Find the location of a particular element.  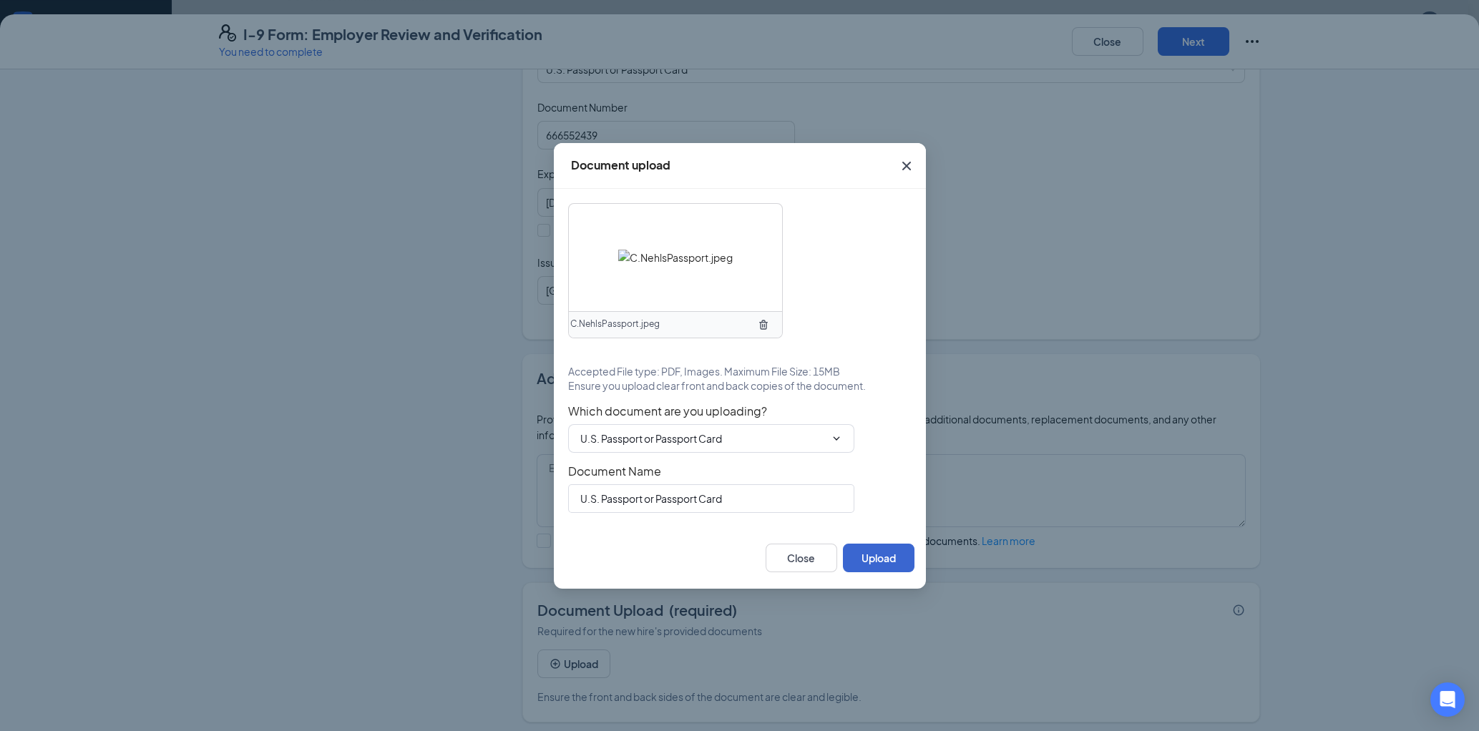

svg: ChevronDown is located at coordinates (836, 439).